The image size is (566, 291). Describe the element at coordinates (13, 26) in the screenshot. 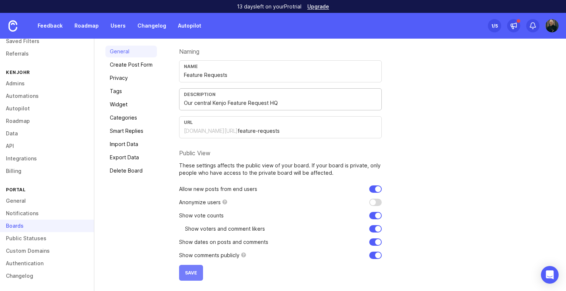

I see `img: Canny Home` at that location.